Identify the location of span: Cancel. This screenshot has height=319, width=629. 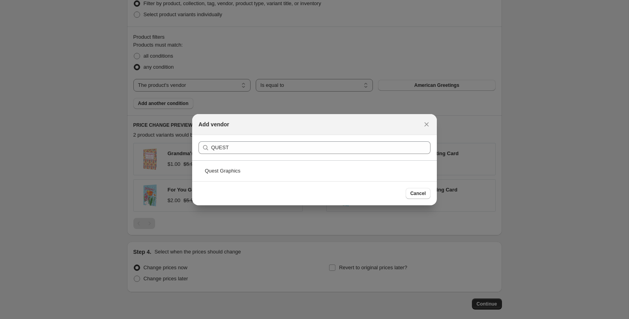
(418, 193).